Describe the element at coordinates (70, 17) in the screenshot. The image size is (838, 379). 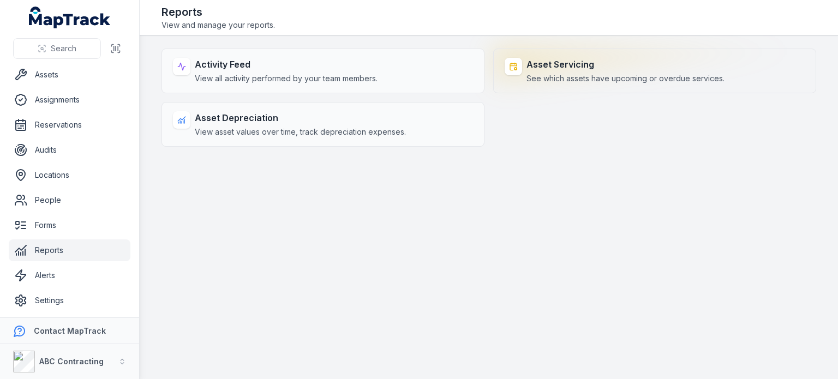
I see `a: MapTrack` at that location.